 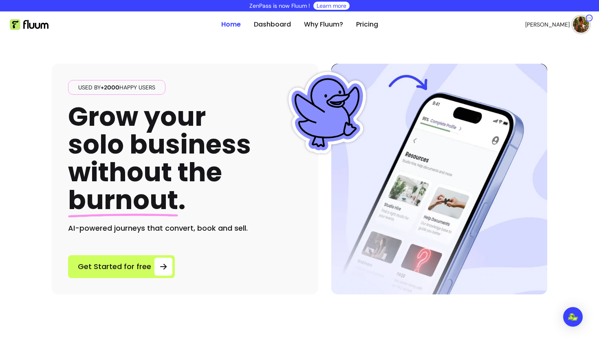 I want to click on img: Fluum Logo, so click(x=29, y=24).